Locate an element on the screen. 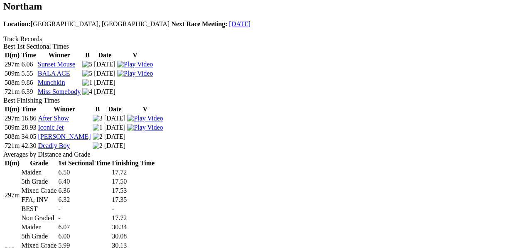 This screenshot has width=524, height=248. td: Mixed Grade is located at coordinates (39, 191).